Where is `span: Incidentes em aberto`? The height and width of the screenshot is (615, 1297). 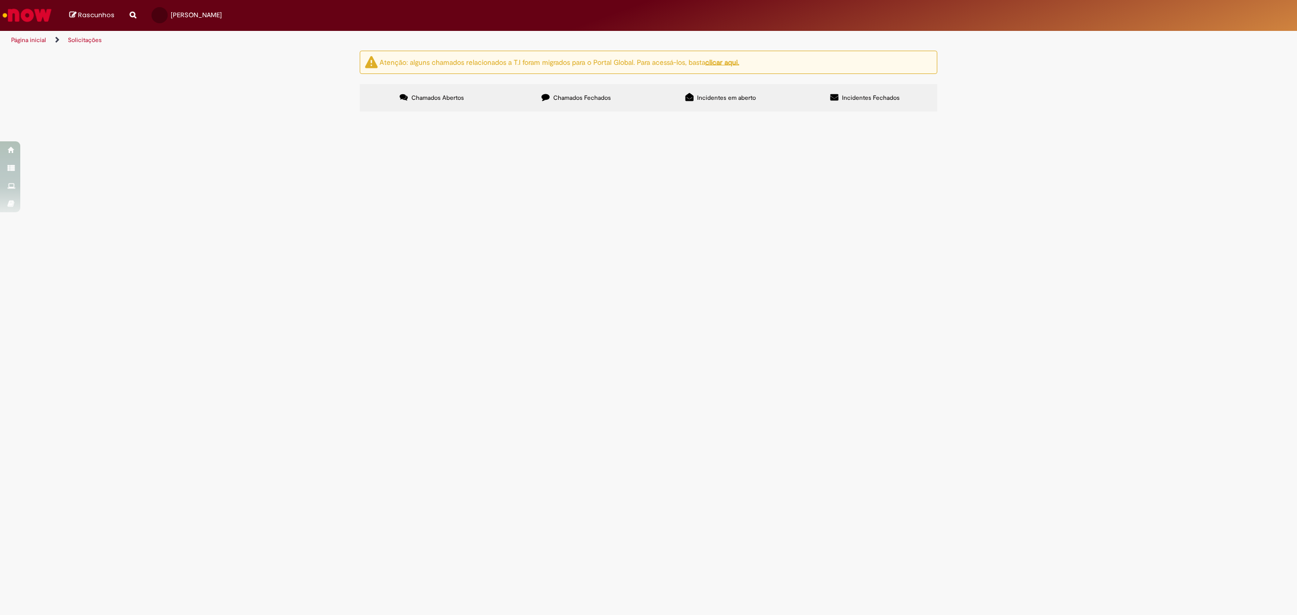
span: Incidentes em aberto is located at coordinates (727, 98).